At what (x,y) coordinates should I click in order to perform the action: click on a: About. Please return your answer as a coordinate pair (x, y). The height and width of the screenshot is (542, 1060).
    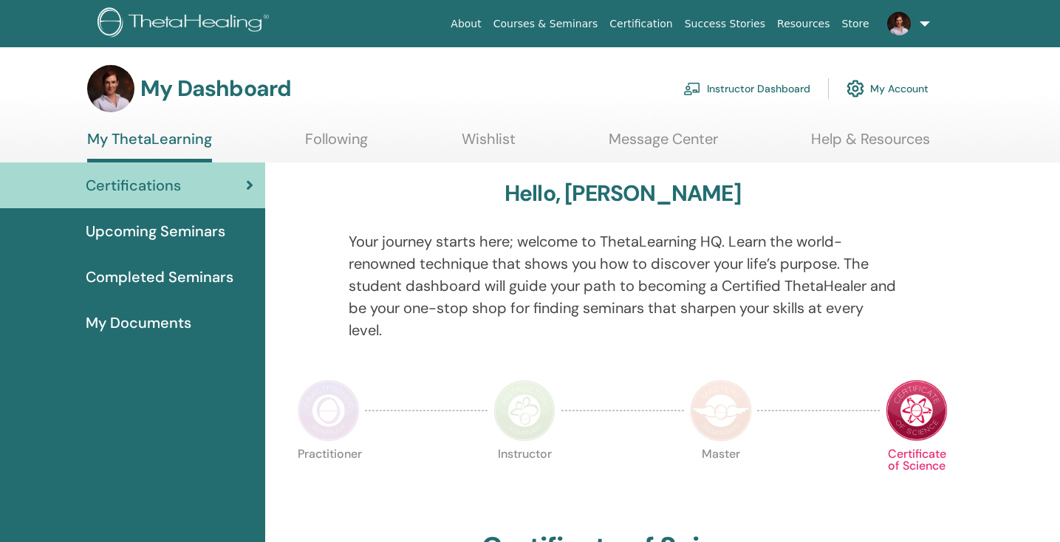
    Looking at the image, I should click on (465, 24).